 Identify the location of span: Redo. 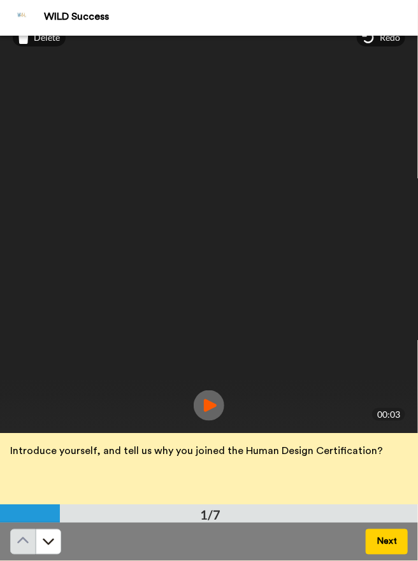
(390, 38).